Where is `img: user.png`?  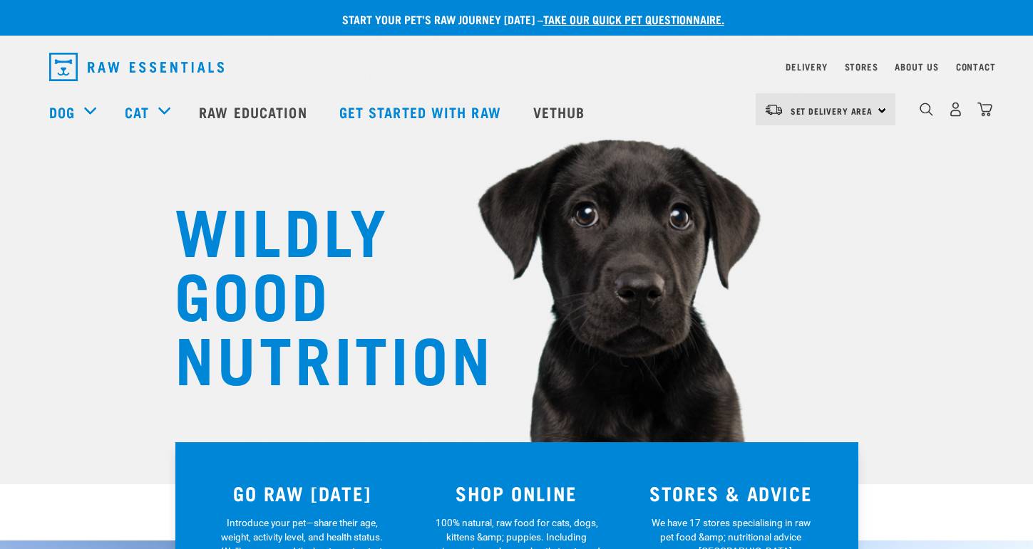
img: user.png is located at coordinates (955, 109).